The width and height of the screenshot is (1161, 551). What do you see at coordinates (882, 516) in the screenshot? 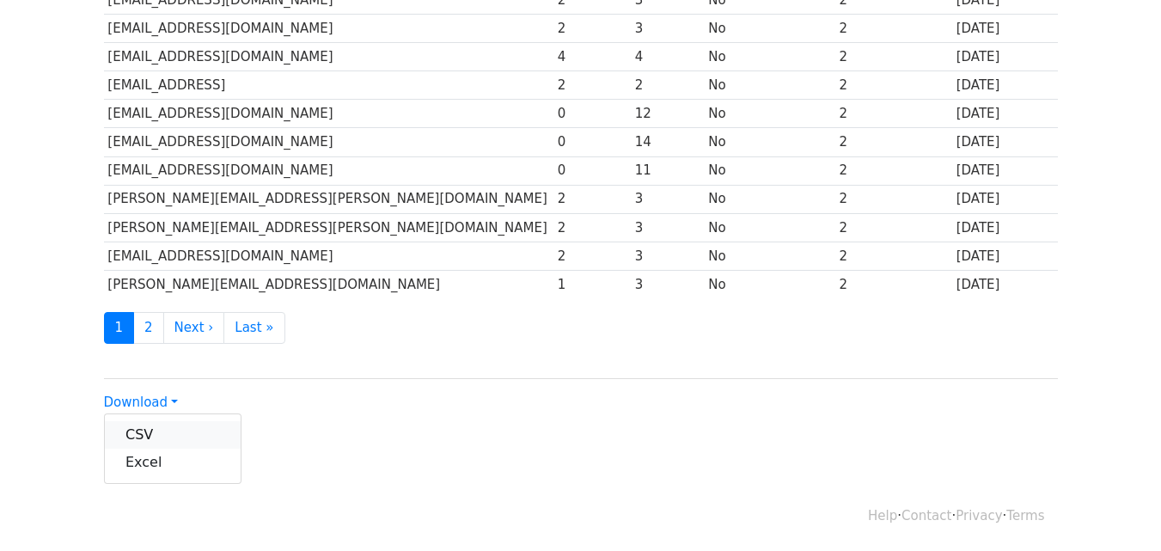
I see `a: Help` at bounding box center [882, 516].